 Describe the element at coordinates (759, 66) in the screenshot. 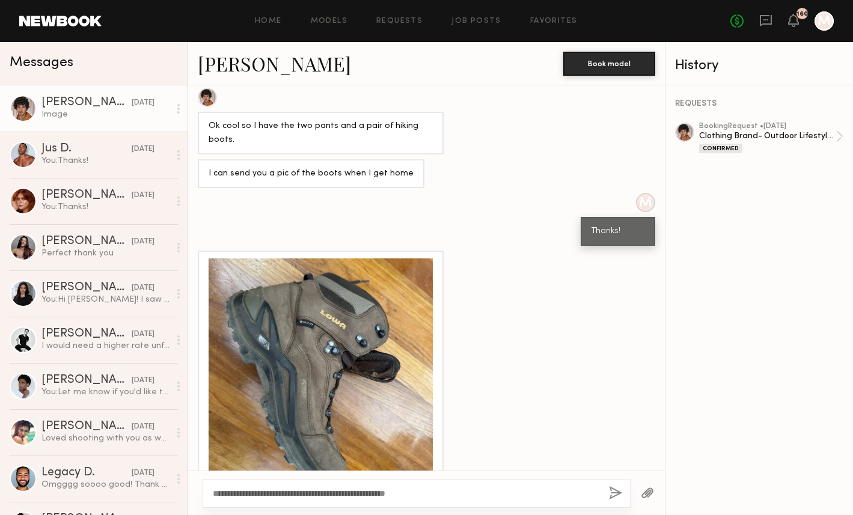

I see `div: History` at that location.